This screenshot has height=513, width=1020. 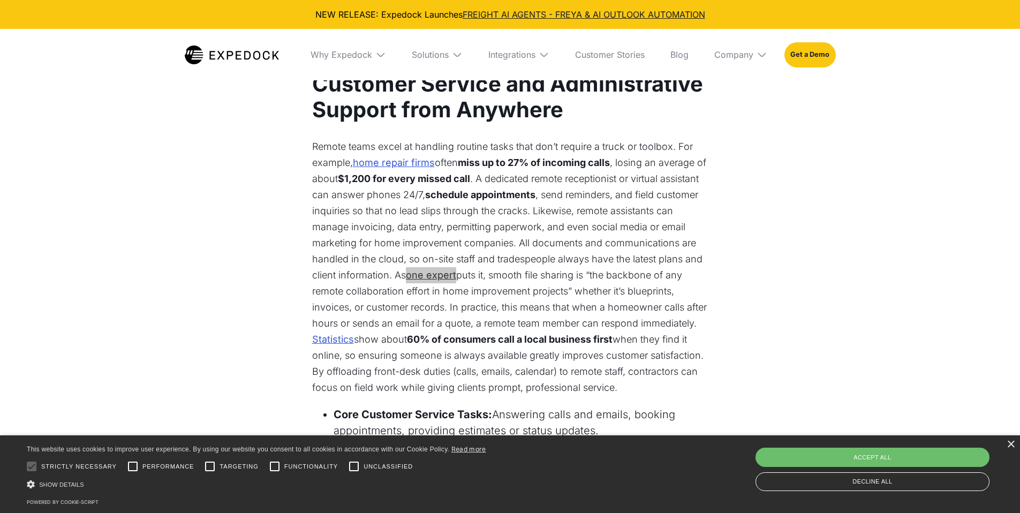 I want to click on a: Powered by cookie-script, so click(x=63, y=502).